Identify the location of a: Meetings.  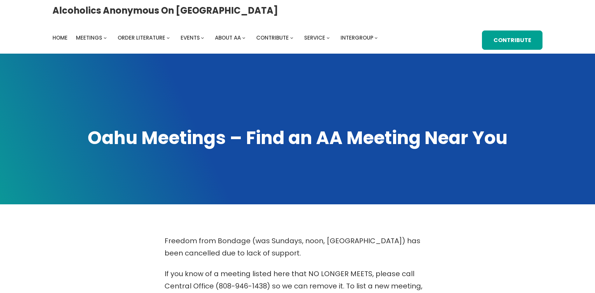
(89, 38).